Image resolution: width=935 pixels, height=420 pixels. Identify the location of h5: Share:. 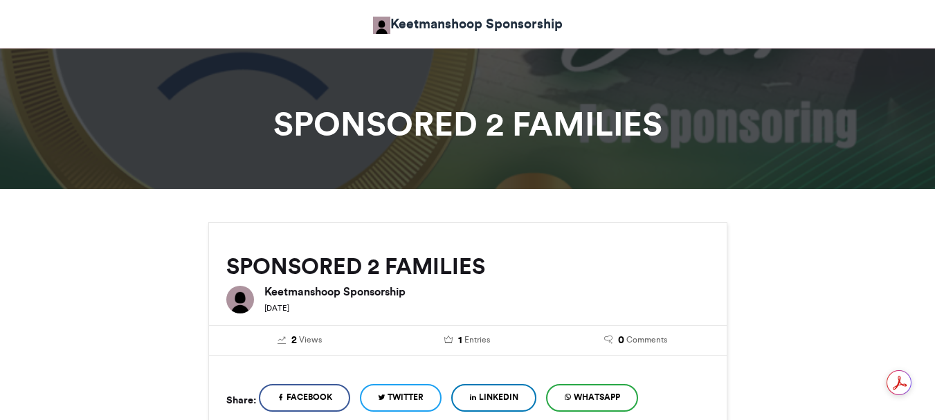
(241, 400).